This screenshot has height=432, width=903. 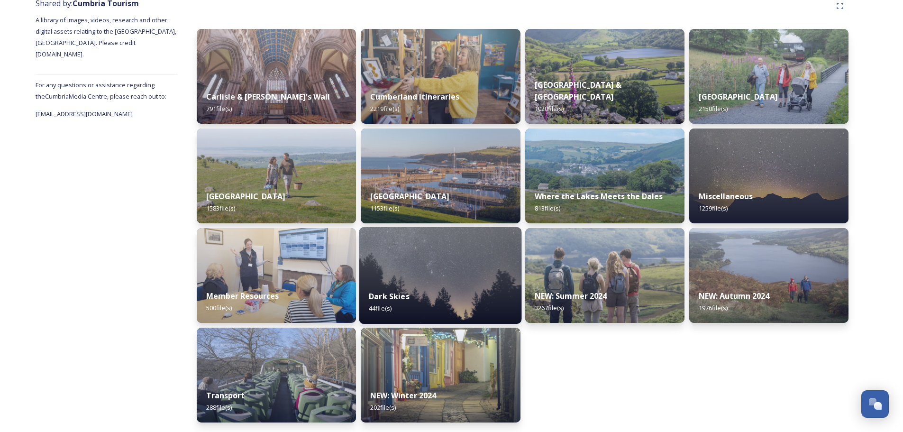 What do you see at coordinates (219, 308) in the screenshot?
I see `span: 500 file(s)` at bounding box center [219, 308].